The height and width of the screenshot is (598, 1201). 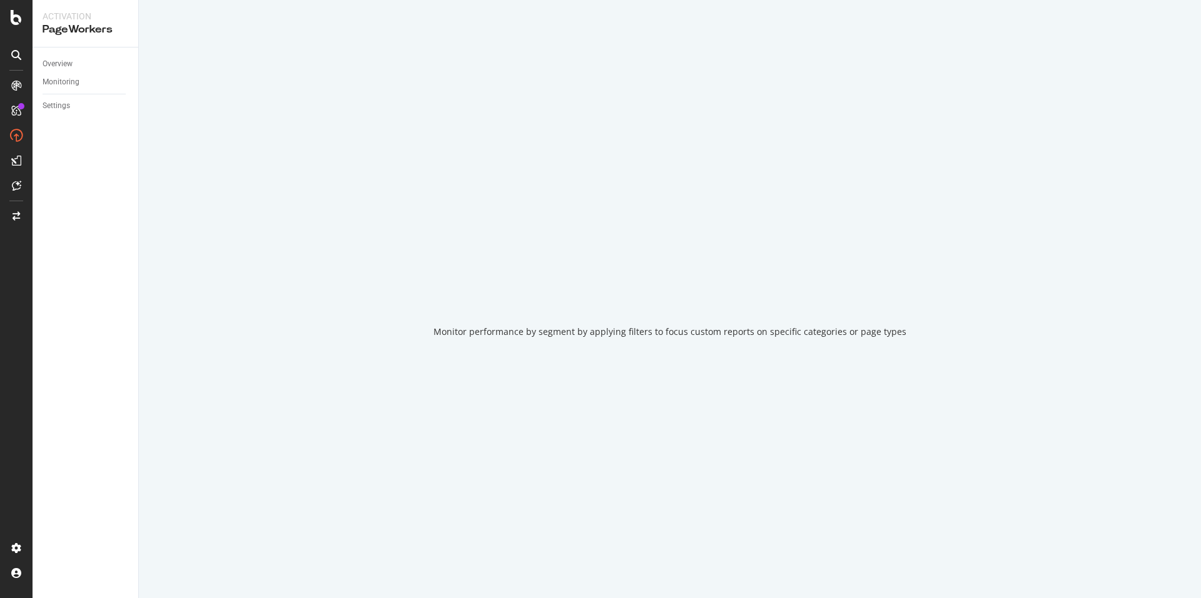 What do you see at coordinates (670, 283) in the screenshot?
I see `div: animation` at bounding box center [670, 283].